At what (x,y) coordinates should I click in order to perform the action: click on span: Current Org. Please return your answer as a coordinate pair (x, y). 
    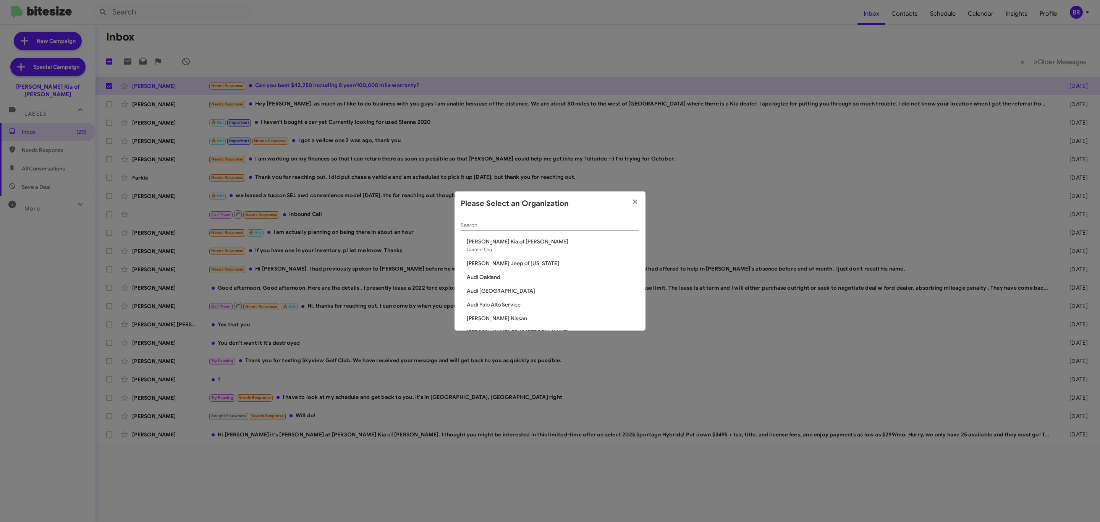
    Looking at the image, I should click on (479, 249).